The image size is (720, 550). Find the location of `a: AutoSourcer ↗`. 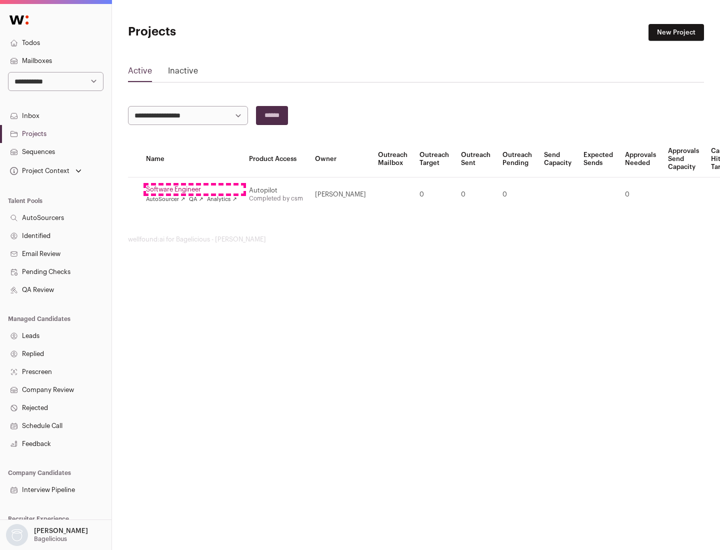

a: AutoSourcer ↗ is located at coordinates (165, 199).